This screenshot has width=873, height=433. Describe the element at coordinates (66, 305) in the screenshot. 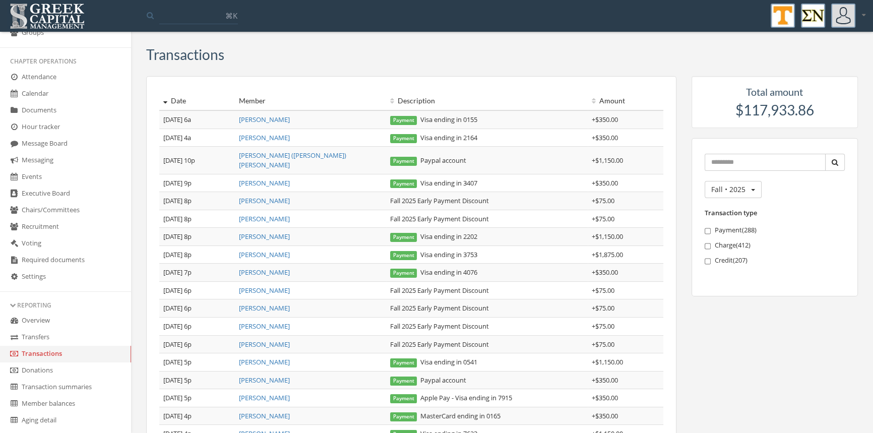

I see `div: Reporting` at that location.